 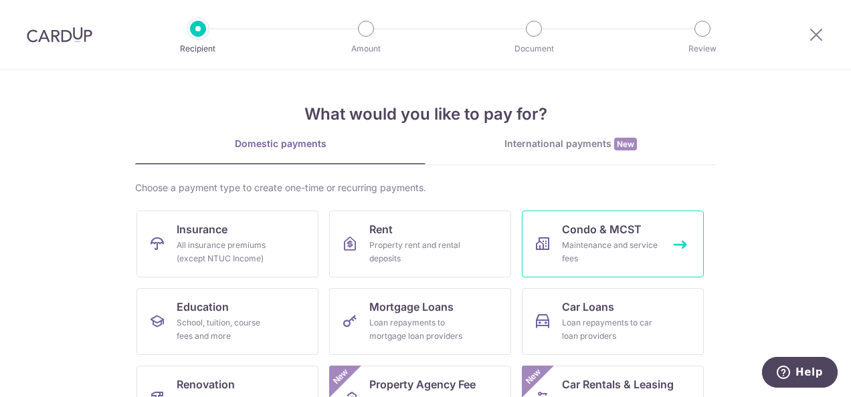 I want to click on span: Help, so click(x=48, y=15).